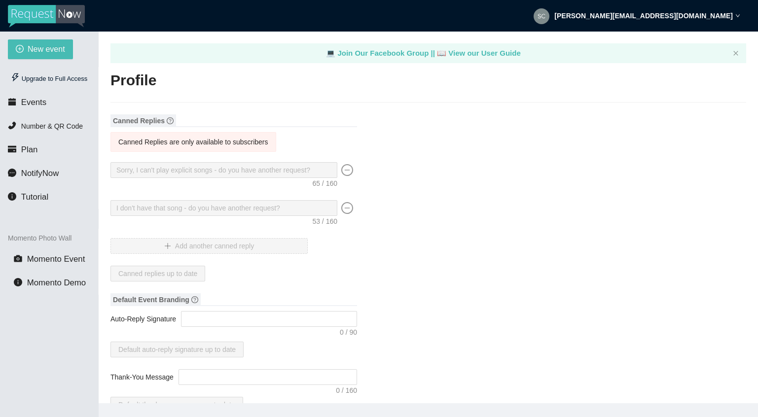 The width and height of the screenshot is (758, 417). Describe the element at coordinates (224, 208) in the screenshot. I see `textarea: I don't have that song - do you have another request?` at that location.